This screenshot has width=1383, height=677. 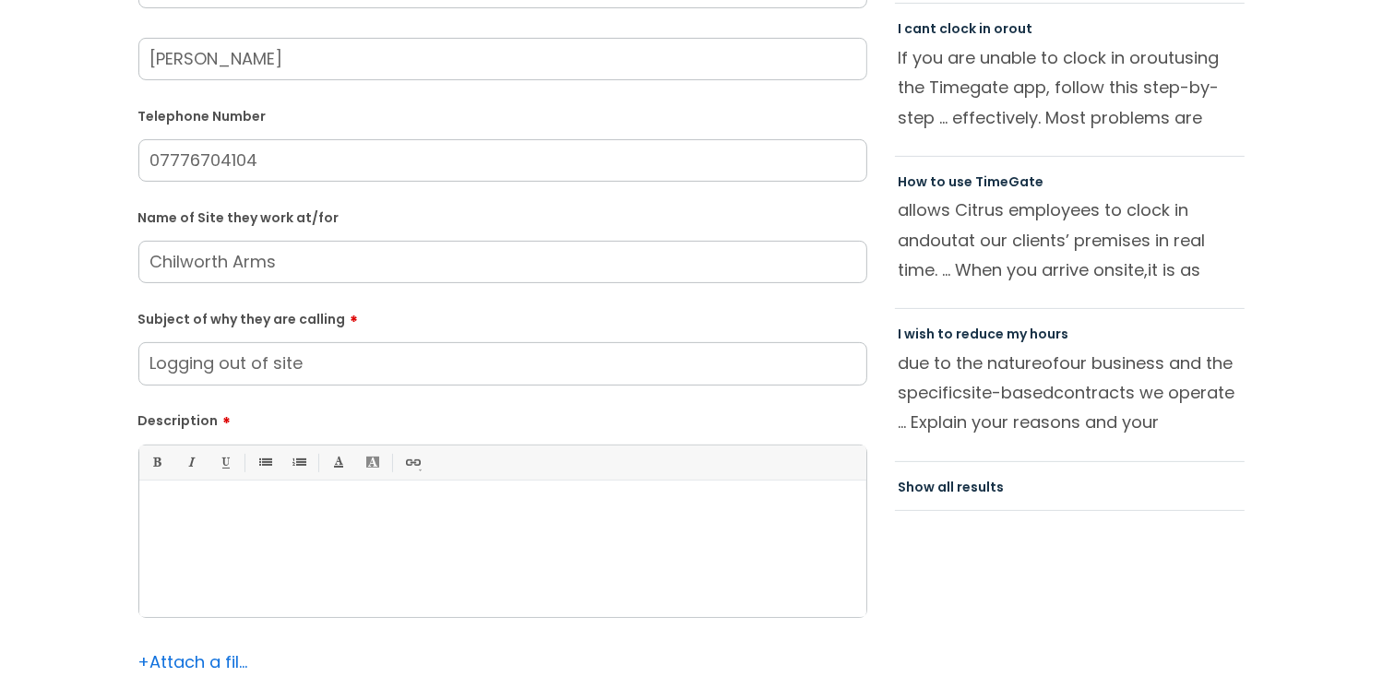 What do you see at coordinates (1009, 392) in the screenshot?
I see `span: site-based` at bounding box center [1009, 392].